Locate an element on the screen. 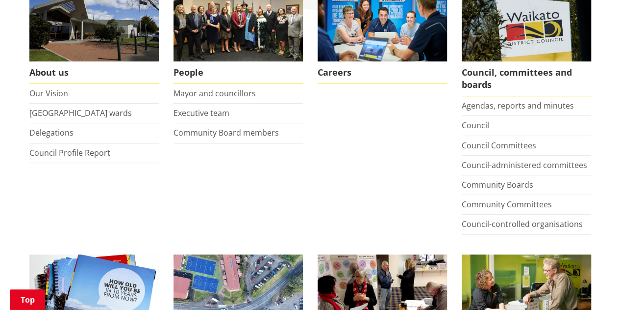 This screenshot has width=620, height=310. a: Community Board members is located at coordinates (226, 132).